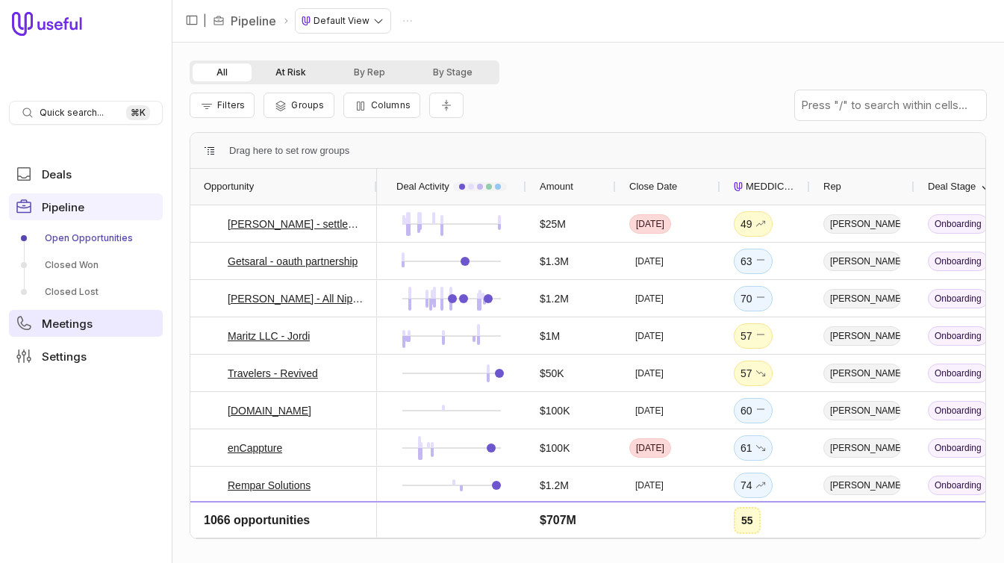 The image size is (1004, 563). What do you see at coordinates (222, 72) in the screenshot?
I see `button: All` at bounding box center [222, 72].